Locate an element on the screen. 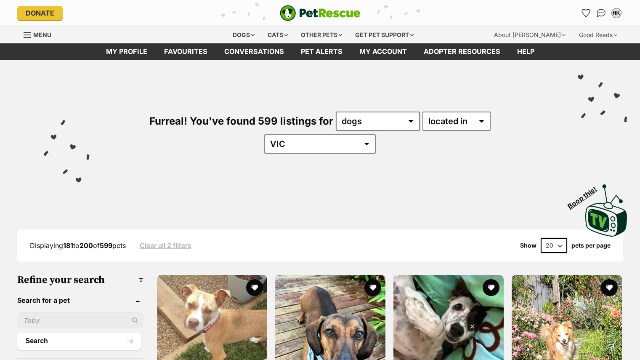 The width and height of the screenshot is (640, 360). a: conversations is located at coordinates (254, 51).